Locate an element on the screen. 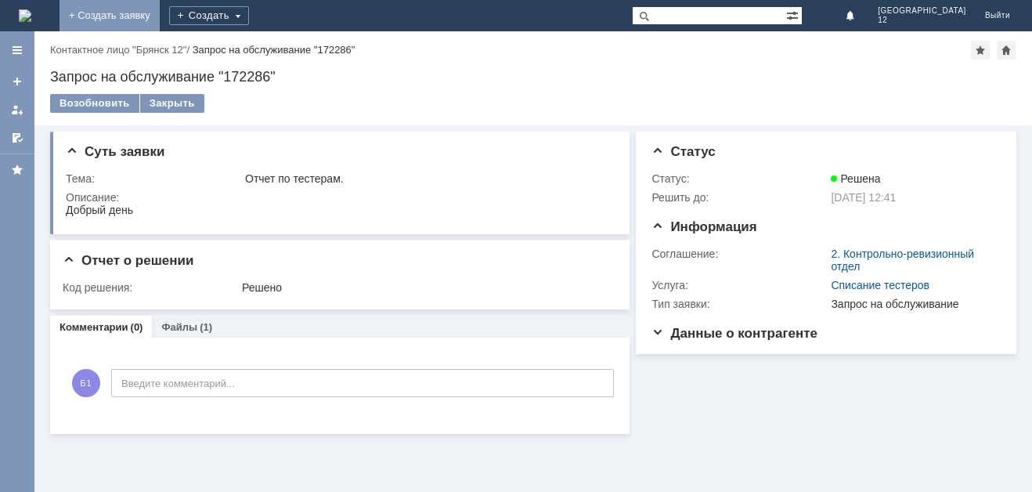  div: Решить до: is located at coordinates (739, 197).